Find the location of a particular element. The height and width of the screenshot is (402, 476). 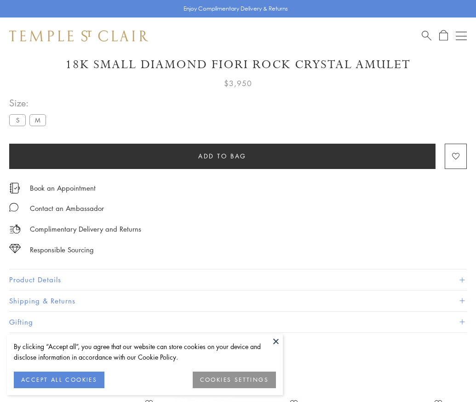

img: icon_sourcing.svg is located at coordinates (15, 248).